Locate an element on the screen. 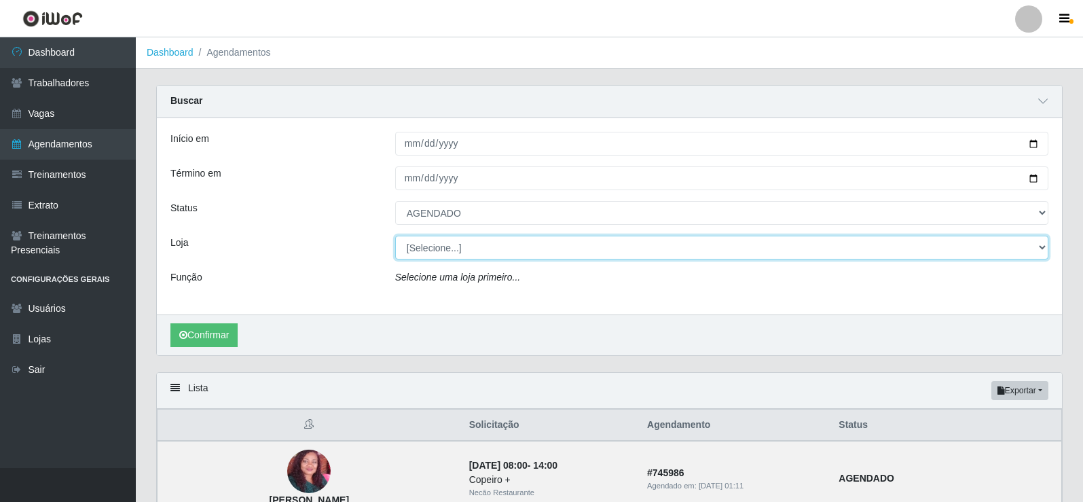 The image size is (1083, 502). label: Loja is located at coordinates (179, 242).